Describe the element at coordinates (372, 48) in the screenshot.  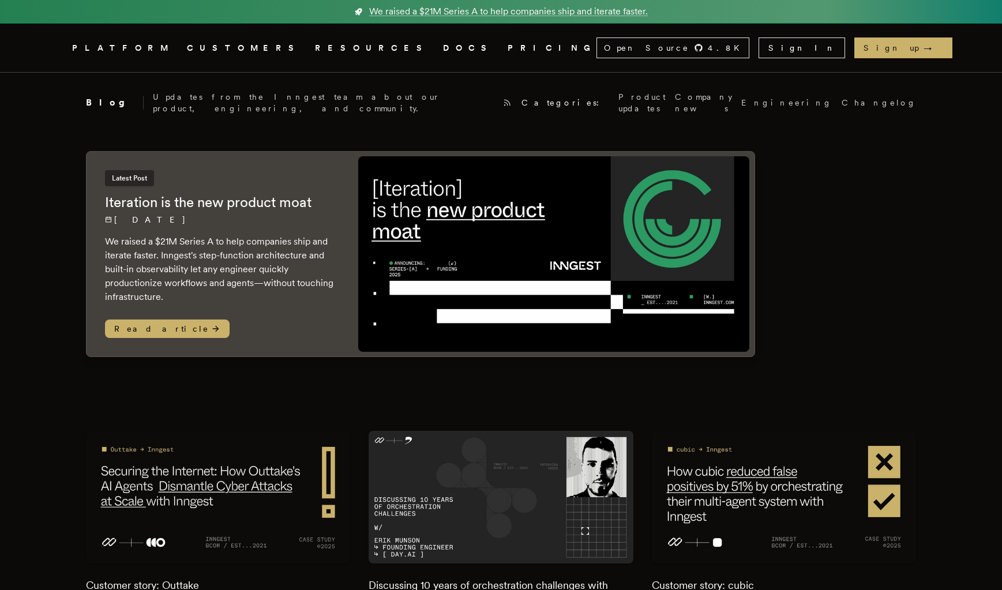
I see `button: RESOURCES` at that location.